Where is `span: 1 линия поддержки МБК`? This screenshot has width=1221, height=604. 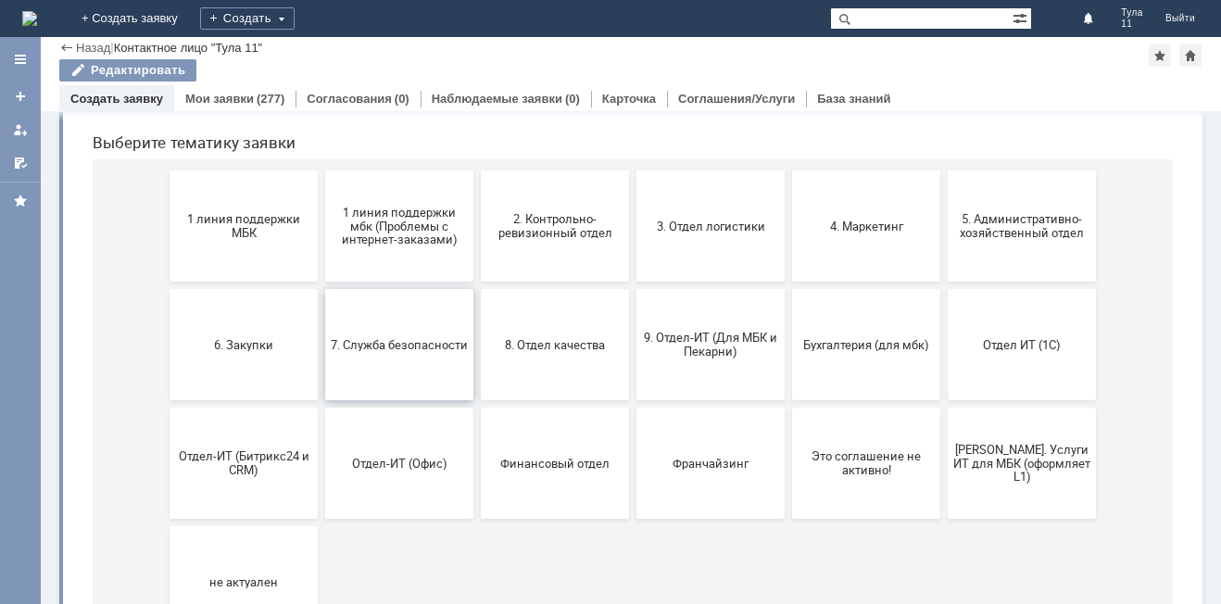
span: 1 линия поддержки МБК is located at coordinates (166, 278).